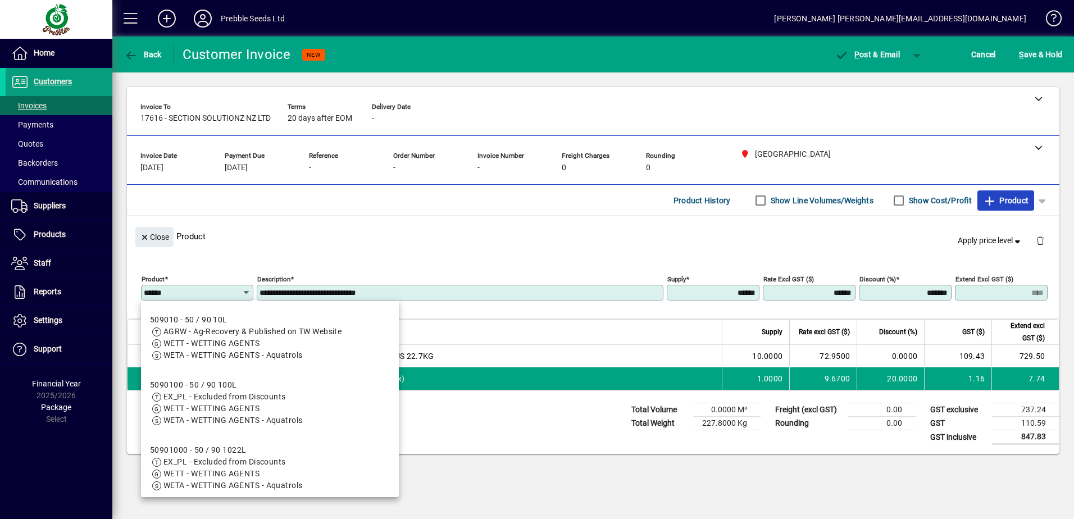  Describe the element at coordinates (59, 321) in the screenshot. I see `a: Settings` at that location.